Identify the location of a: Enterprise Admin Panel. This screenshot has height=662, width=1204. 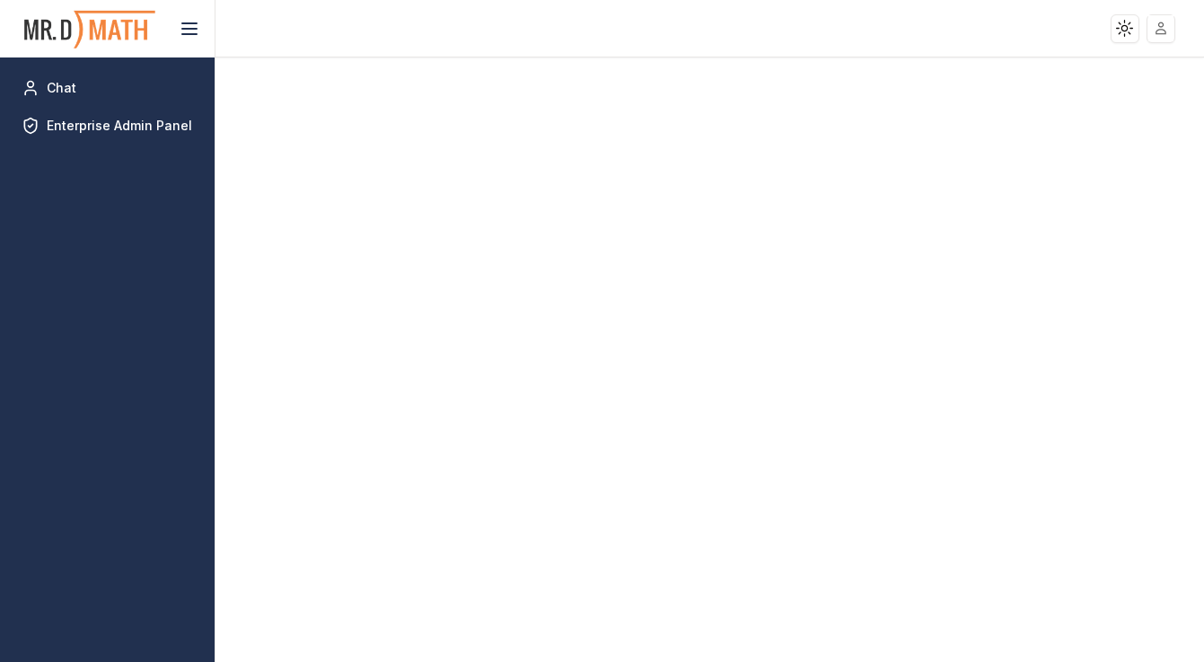
(107, 126).